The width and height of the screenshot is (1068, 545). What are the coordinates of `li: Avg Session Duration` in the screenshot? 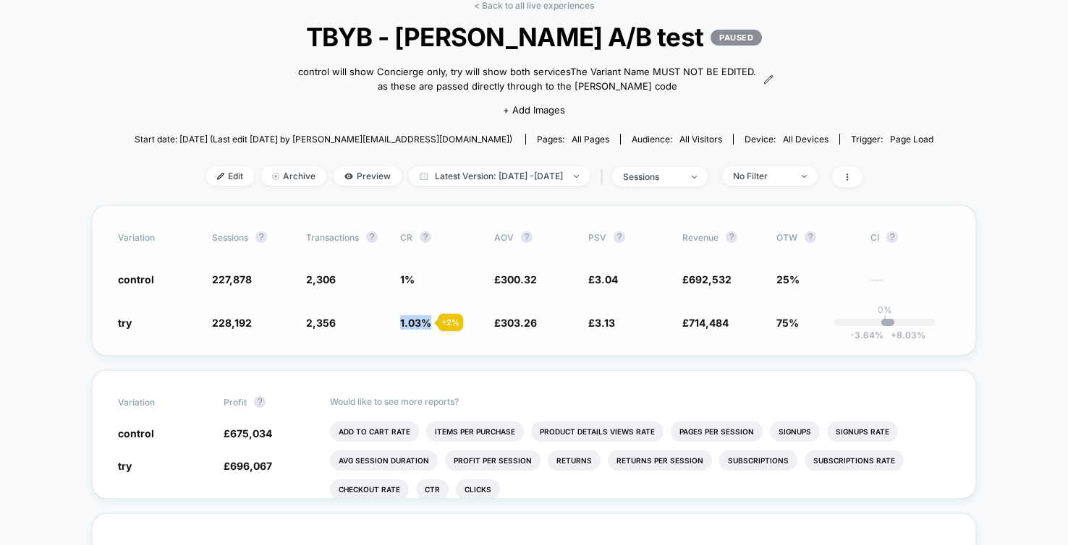 It's located at (383, 461).